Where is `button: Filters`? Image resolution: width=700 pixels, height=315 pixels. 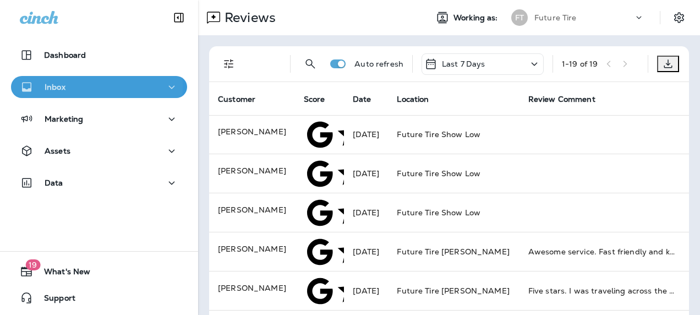
button: Filters is located at coordinates (229, 64).